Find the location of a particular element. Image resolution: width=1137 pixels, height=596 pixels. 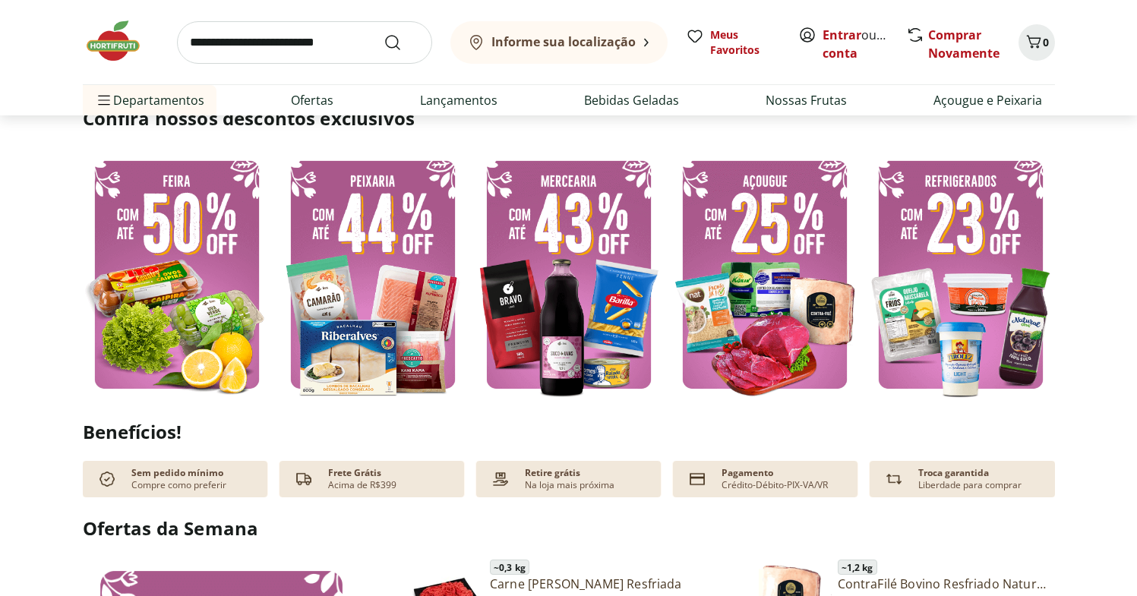

p: Pagamento is located at coordinates (747, 473).